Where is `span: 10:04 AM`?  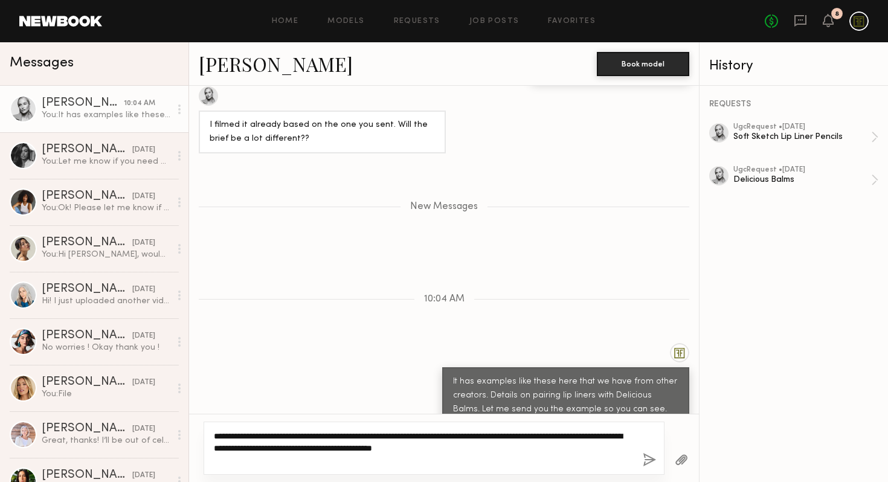 span: 10:04 AM is located at coordinates (444, 299).